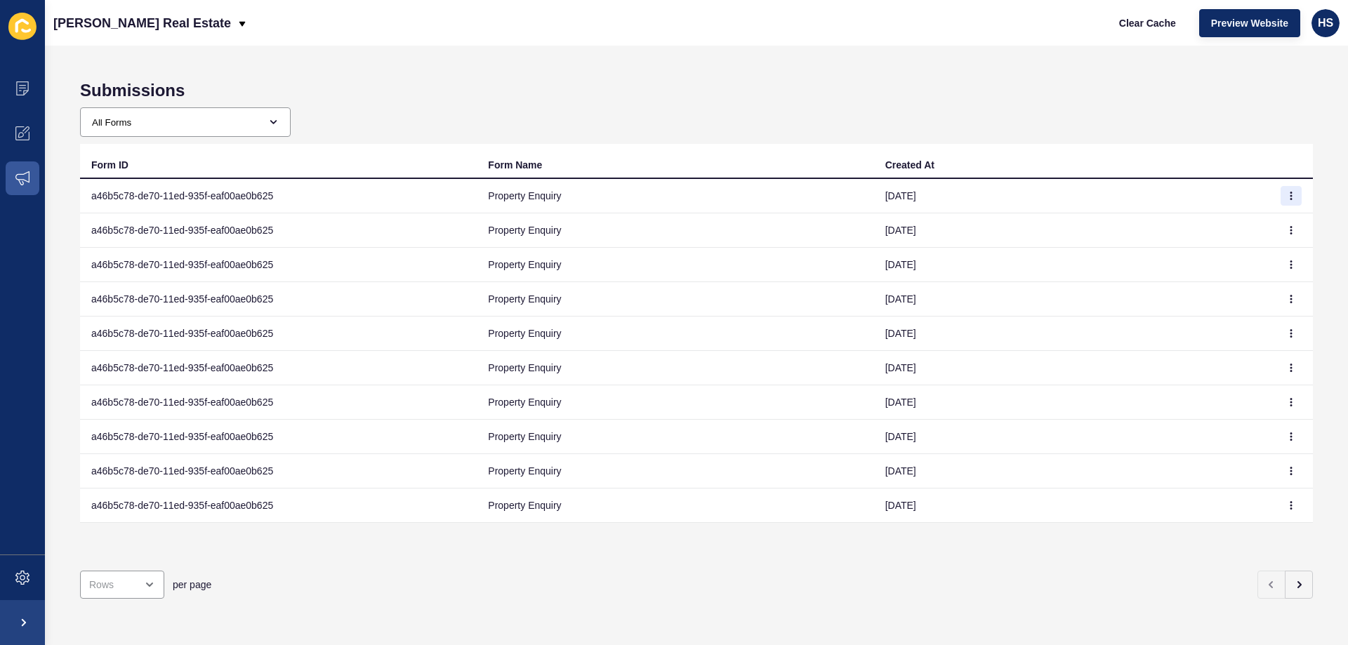 The width and height of the screenshot is (1348, 645). Describe the element at coordinates (192, 585) in the screenshot. I see `span: per page` at that location.